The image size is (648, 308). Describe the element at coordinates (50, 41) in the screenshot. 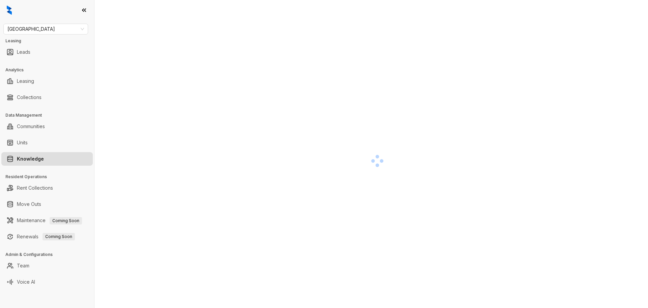

I see `h3: Leasing` at that location.